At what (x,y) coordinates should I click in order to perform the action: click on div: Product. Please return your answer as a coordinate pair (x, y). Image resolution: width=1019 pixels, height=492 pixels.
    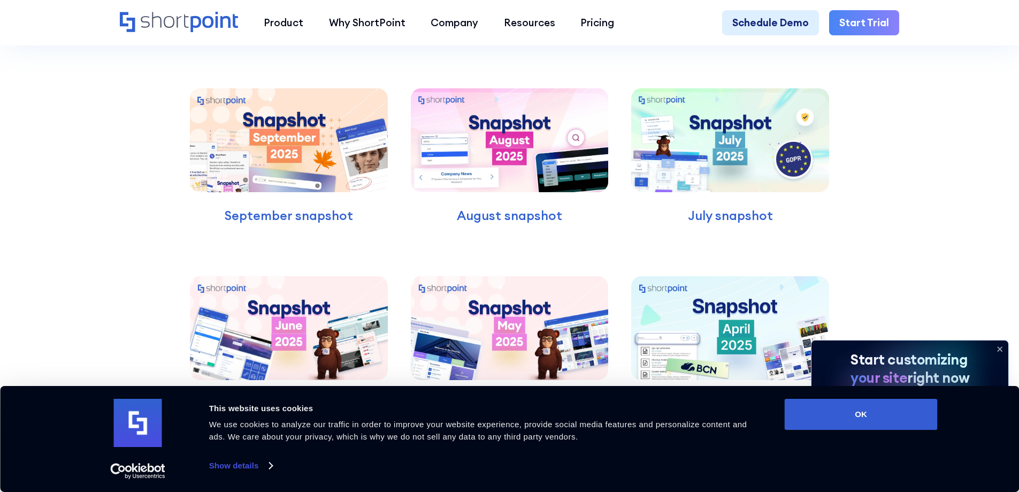
    Looking at the image, I should click on (284, 22).